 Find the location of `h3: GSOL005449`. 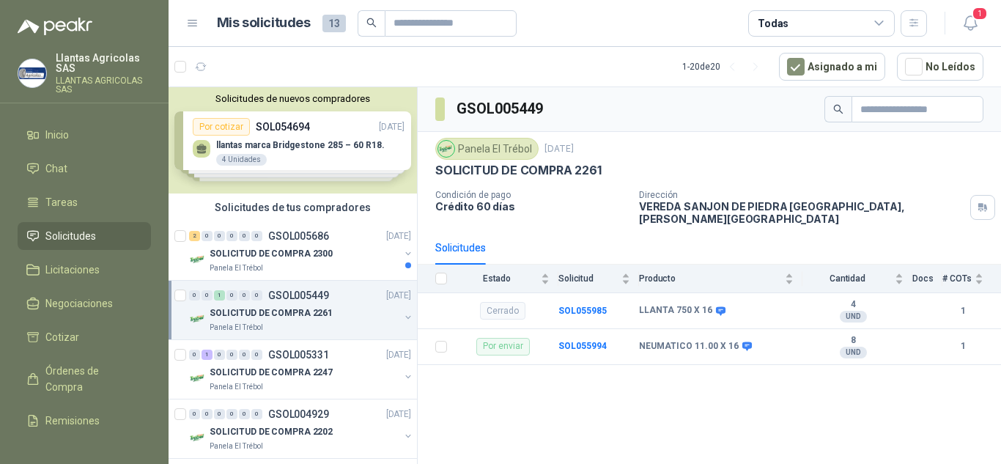

h3: GSOL005449 is located at coordinates (501, 108).